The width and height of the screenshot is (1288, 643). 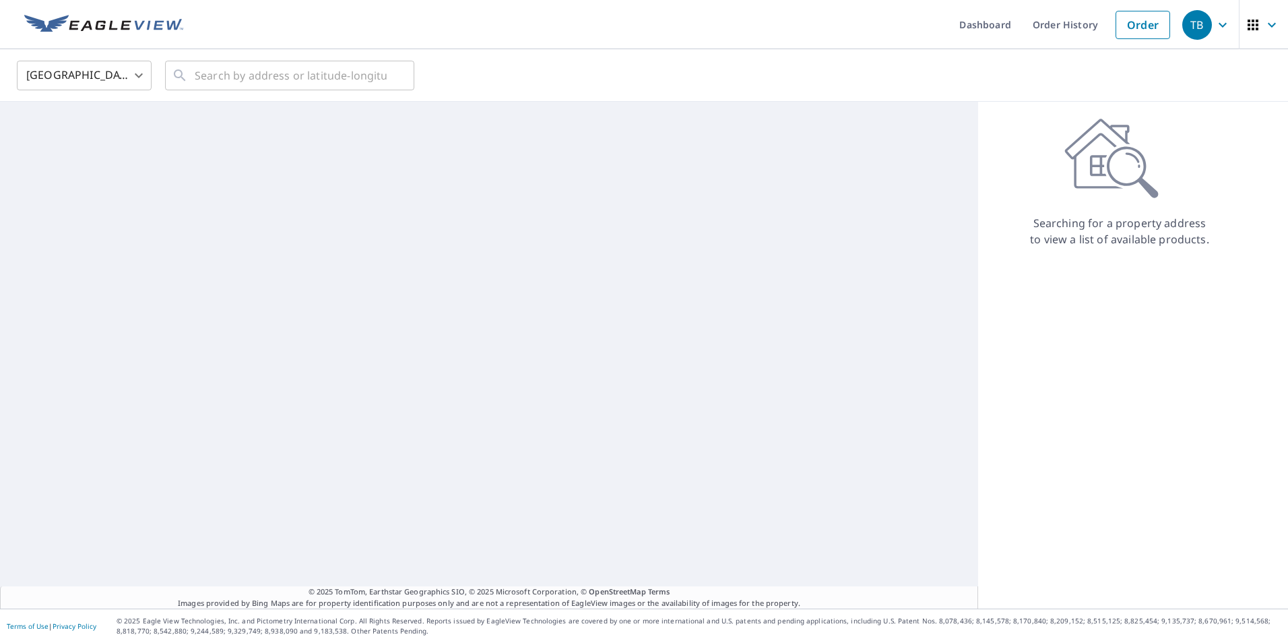 I want to click on p: © 2025 Eagle View Technologies, Inc. and Pictometry International Corp. All Rights Reserved. Repo..., so click(x=699, y=626).